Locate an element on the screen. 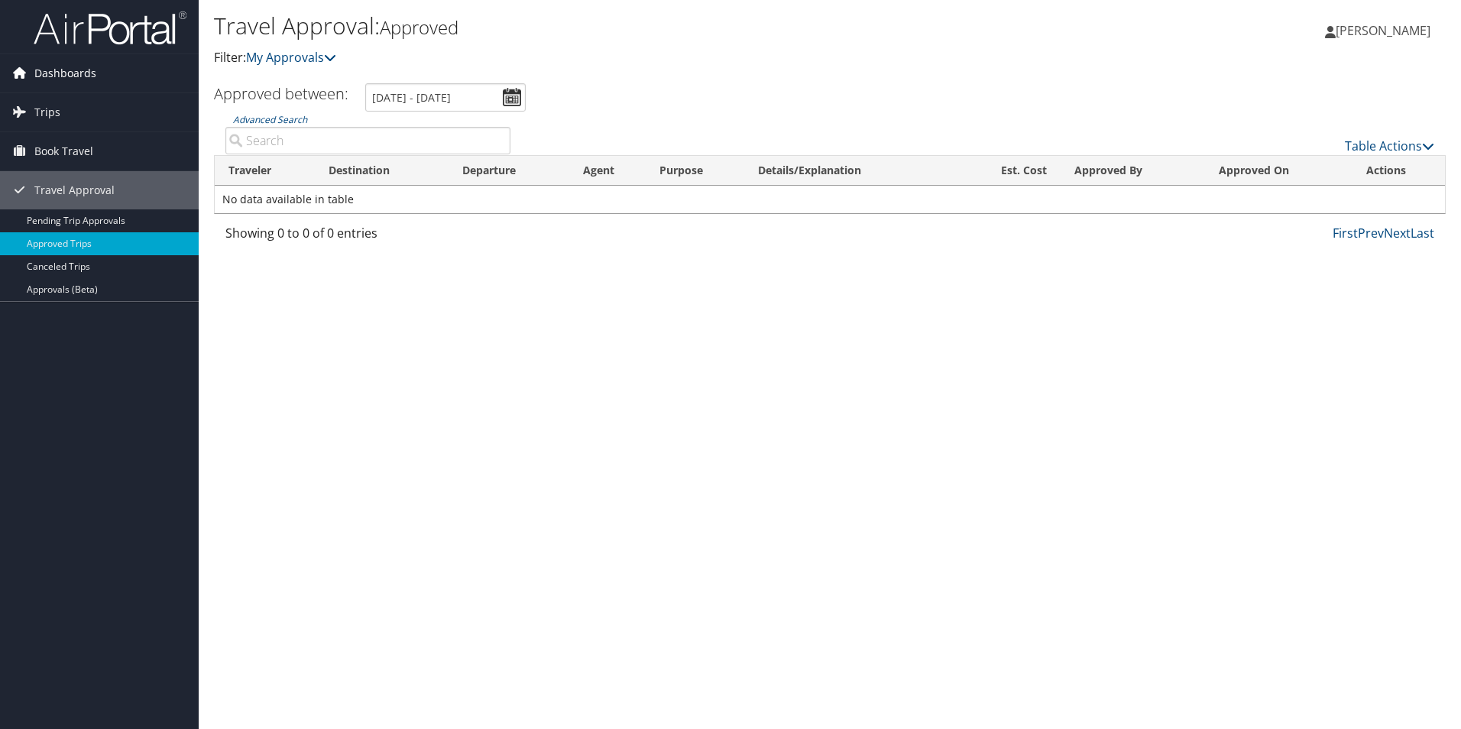  a: My Approvals is located at coordinates (291, 57).